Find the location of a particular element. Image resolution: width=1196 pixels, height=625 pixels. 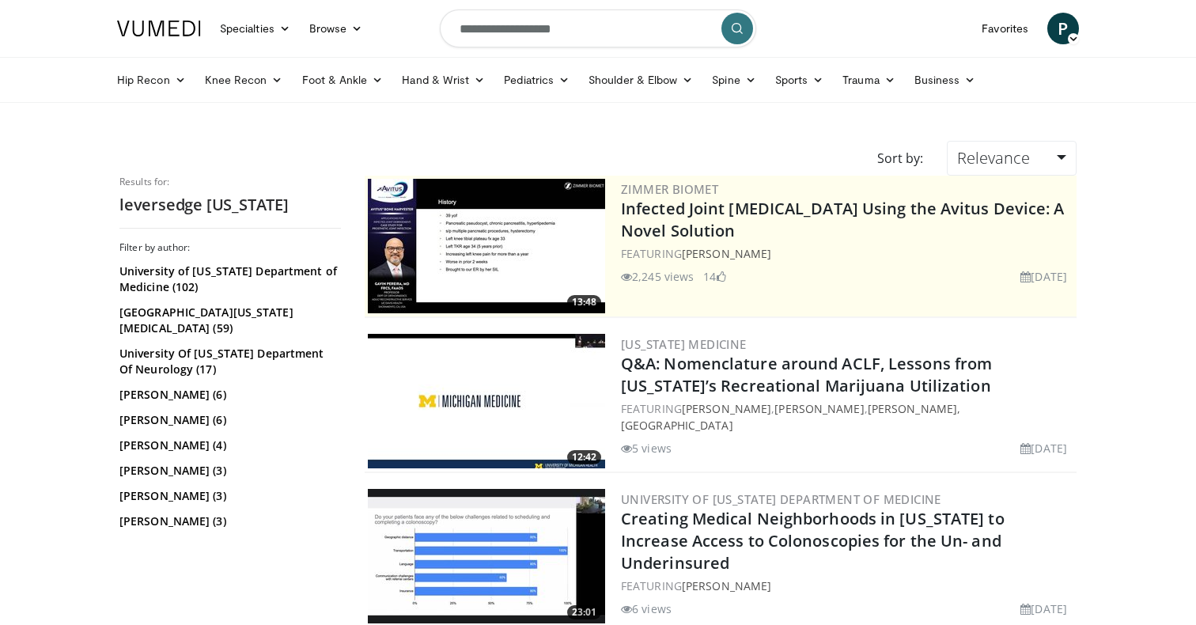

a: 23:01 is located at coordinates (486, 556).